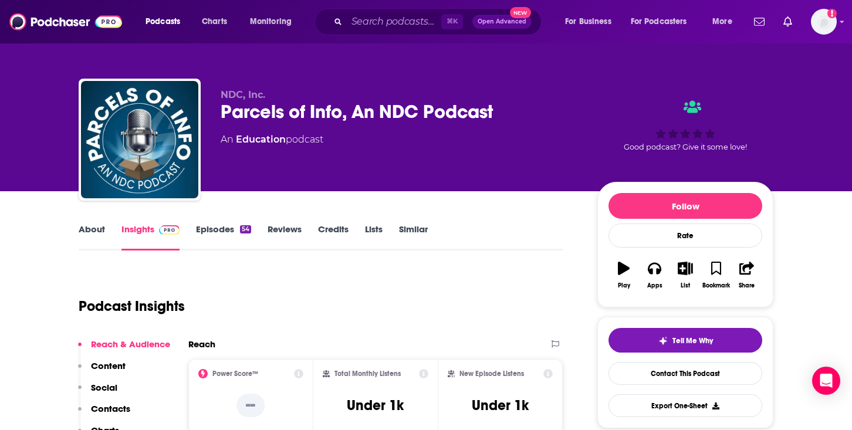 The width and height of the screenshot is (852, 430). I want to click on button: Show profile menu, so click(824, 22).